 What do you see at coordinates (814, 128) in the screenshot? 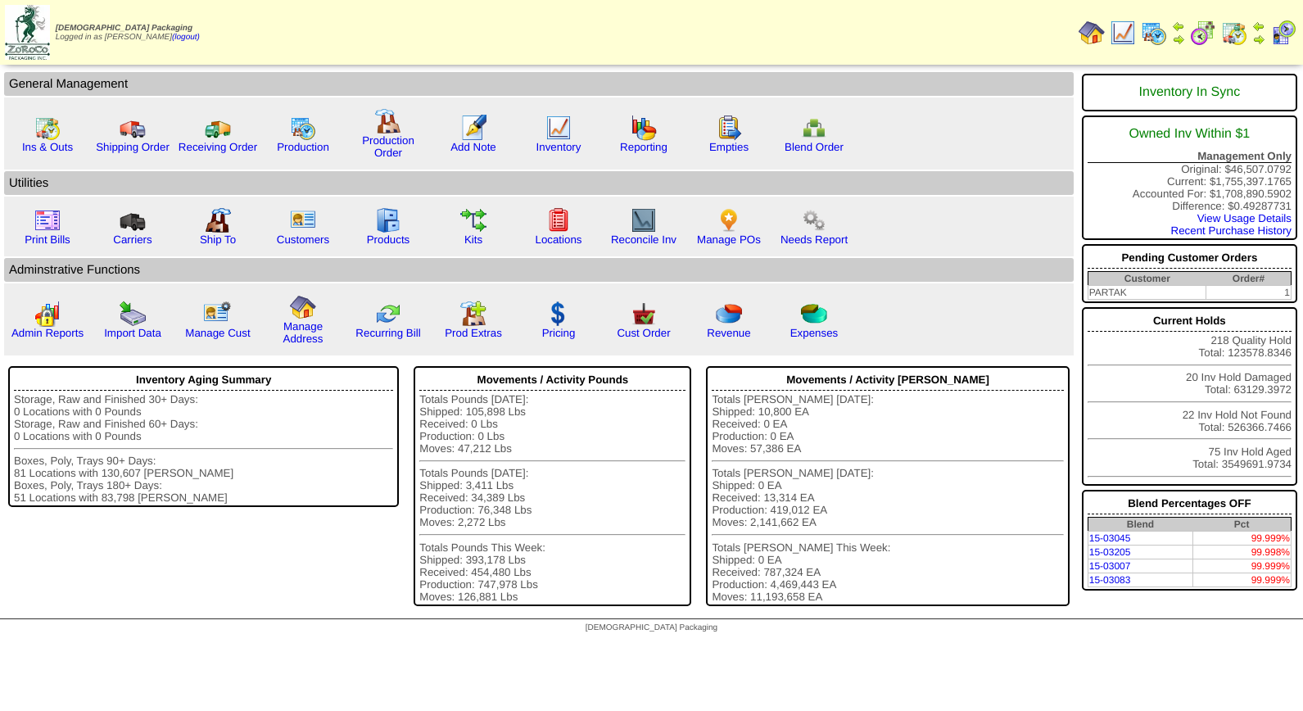
I see `img: network.png` at bounding box center [814, 128].